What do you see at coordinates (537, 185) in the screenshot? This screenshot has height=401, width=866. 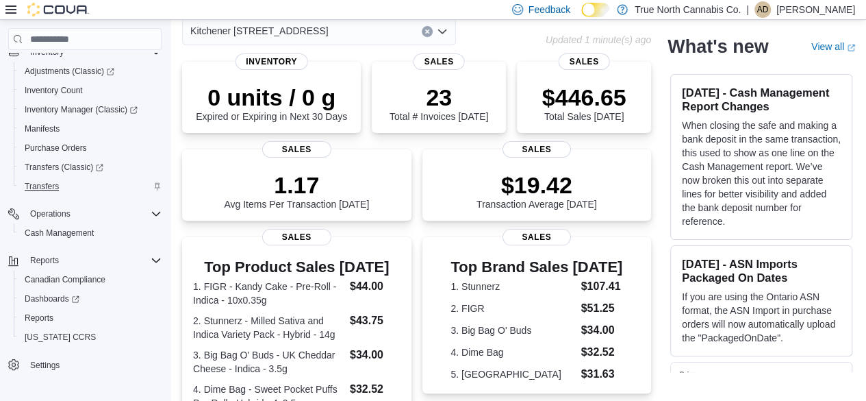 I see `p: $19.42` at bounding box center [537, 185].